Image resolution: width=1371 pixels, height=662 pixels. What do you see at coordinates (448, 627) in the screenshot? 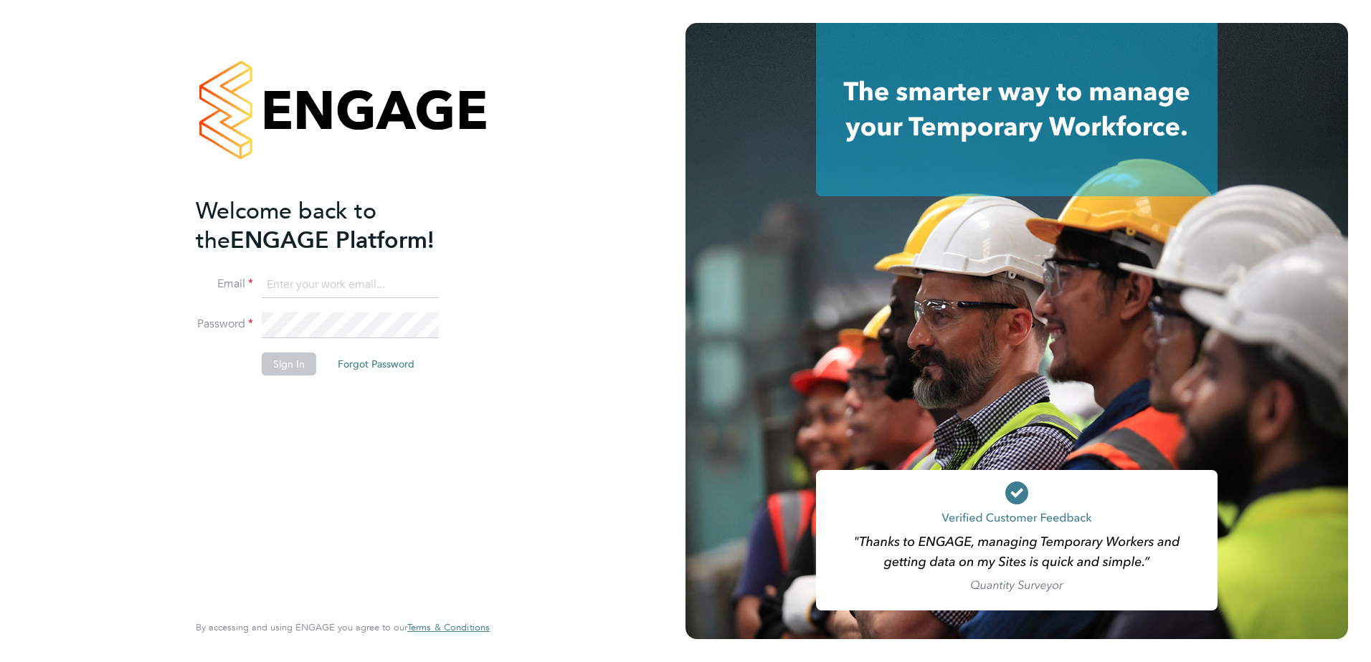
I see `span: Terms & Conditions` at bounding box center [448, 627].